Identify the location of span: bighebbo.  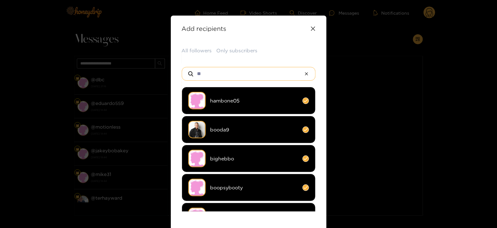
(254, 158).